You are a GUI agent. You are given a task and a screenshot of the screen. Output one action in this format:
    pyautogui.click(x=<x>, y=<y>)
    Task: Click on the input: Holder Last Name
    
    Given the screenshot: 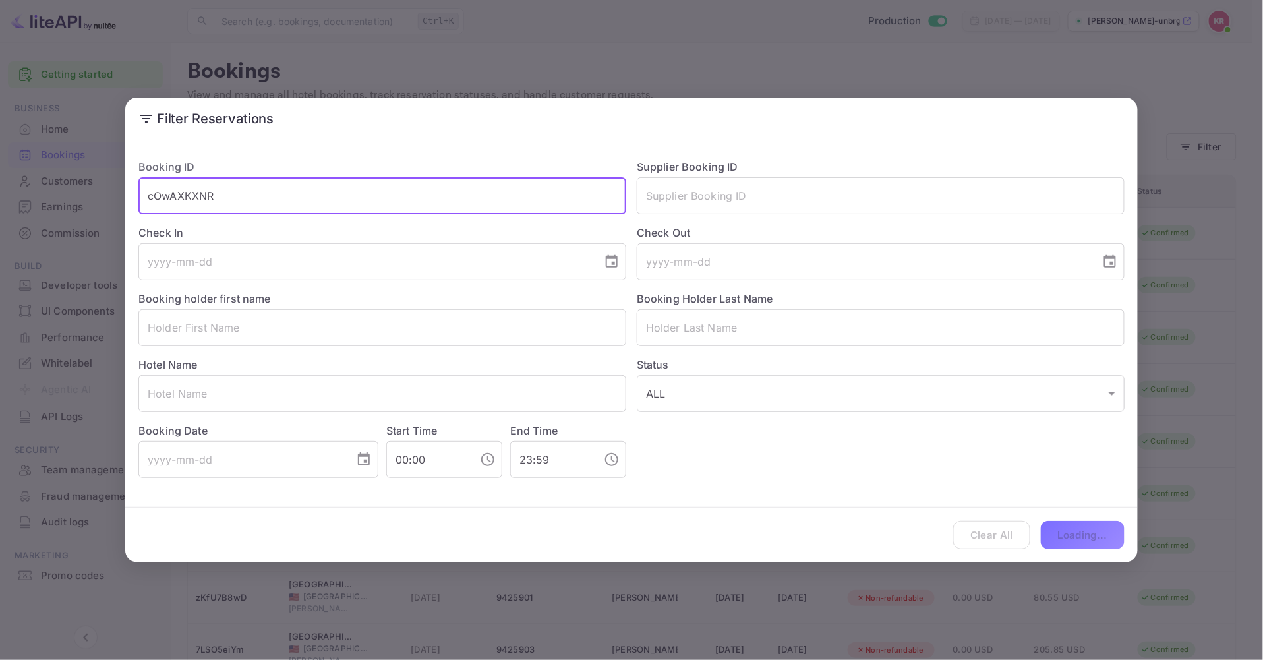 What is the action you would take?
    pyautogui.click(x=881, y=328)
    